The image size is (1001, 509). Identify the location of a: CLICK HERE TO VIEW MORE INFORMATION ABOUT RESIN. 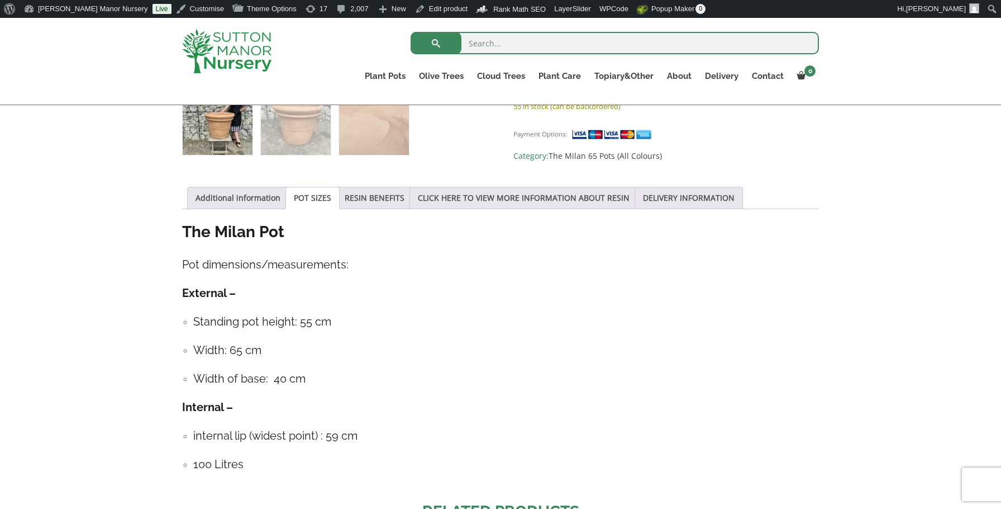
(524, 198).